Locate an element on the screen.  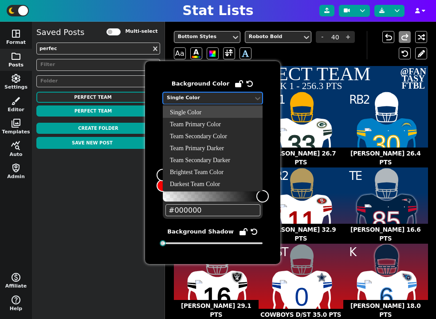
button: Save new post is located at coordinates (92, 143).